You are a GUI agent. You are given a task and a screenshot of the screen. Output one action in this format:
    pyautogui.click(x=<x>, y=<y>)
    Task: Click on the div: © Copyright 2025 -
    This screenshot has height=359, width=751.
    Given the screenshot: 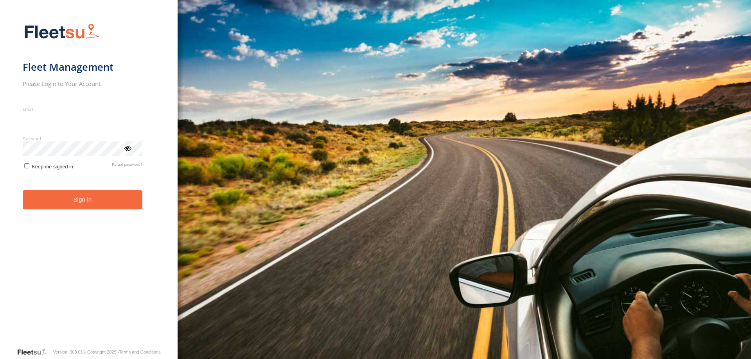 What is the action you would take?
    pyautogui.click(x=122, y=352)
    